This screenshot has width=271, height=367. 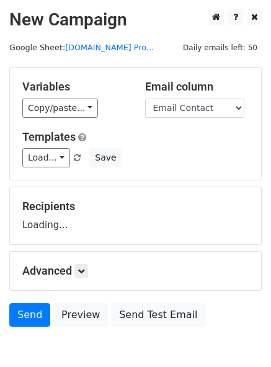 I want to click on h5: Variables, so click(x=74, y=87).